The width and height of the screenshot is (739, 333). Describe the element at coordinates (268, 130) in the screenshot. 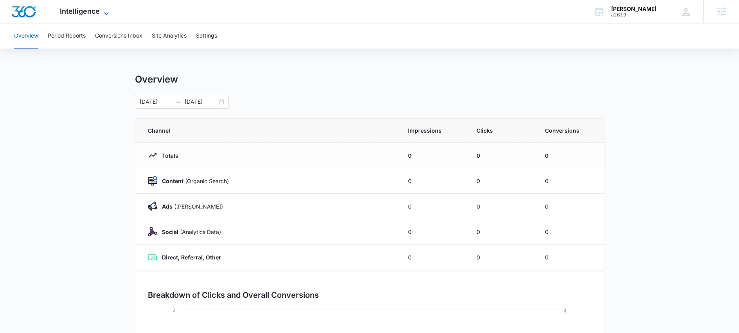

I see `span: Channel` at that location.